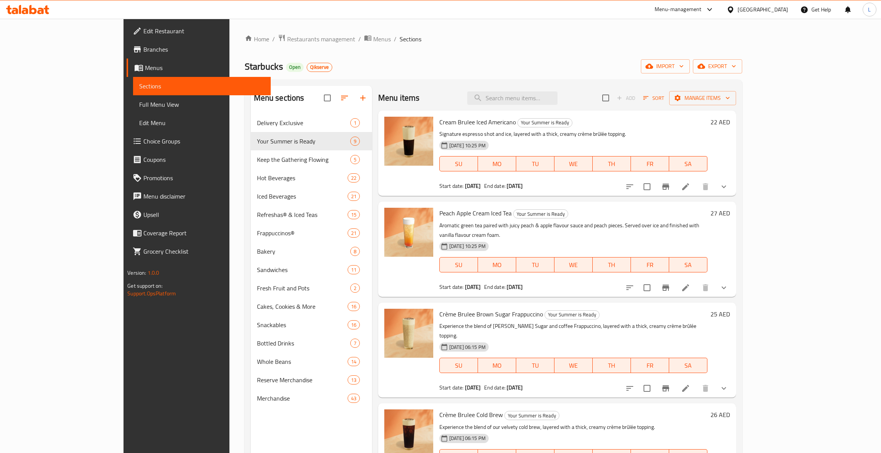 Image resolution: width=881 pixels, height=453 pixels. Describe the element at coordinates (202, 104) in the screenshot. I see `a: Full Menu View` at that location.